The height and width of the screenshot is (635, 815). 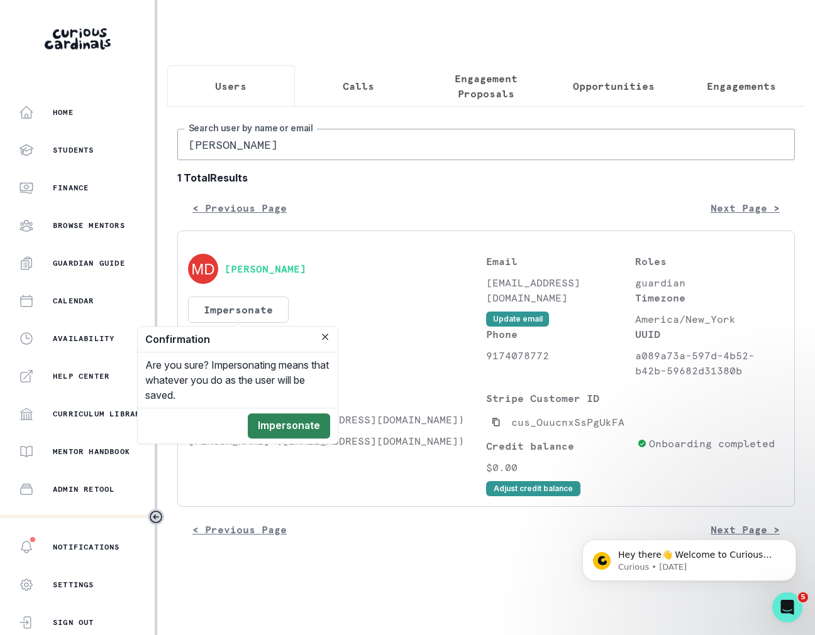 What do you see at coordinates (231, 86) in the screenshot?
I see `p: Users` at bounding box center [231, 86].